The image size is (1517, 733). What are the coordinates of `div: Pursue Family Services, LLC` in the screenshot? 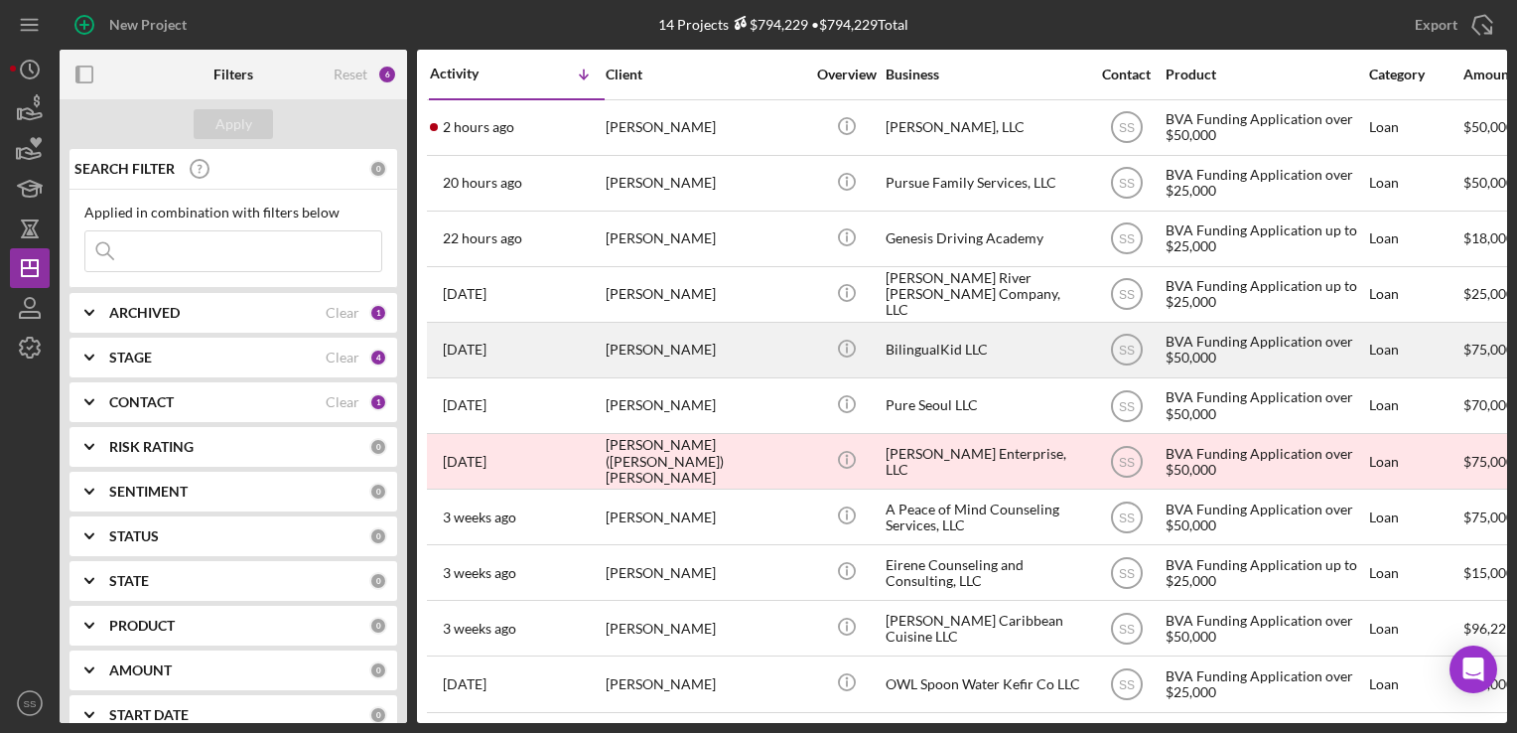 It's located at (985, 183).